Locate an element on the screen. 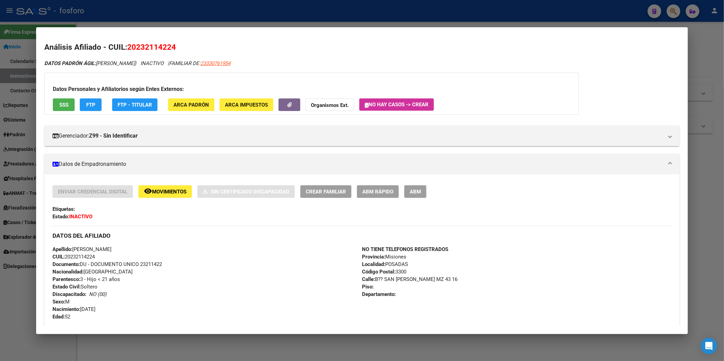 This screenshot has width=724, height=361. button: Sin Certificado Discapacidad is located at coordinates (246, 192).